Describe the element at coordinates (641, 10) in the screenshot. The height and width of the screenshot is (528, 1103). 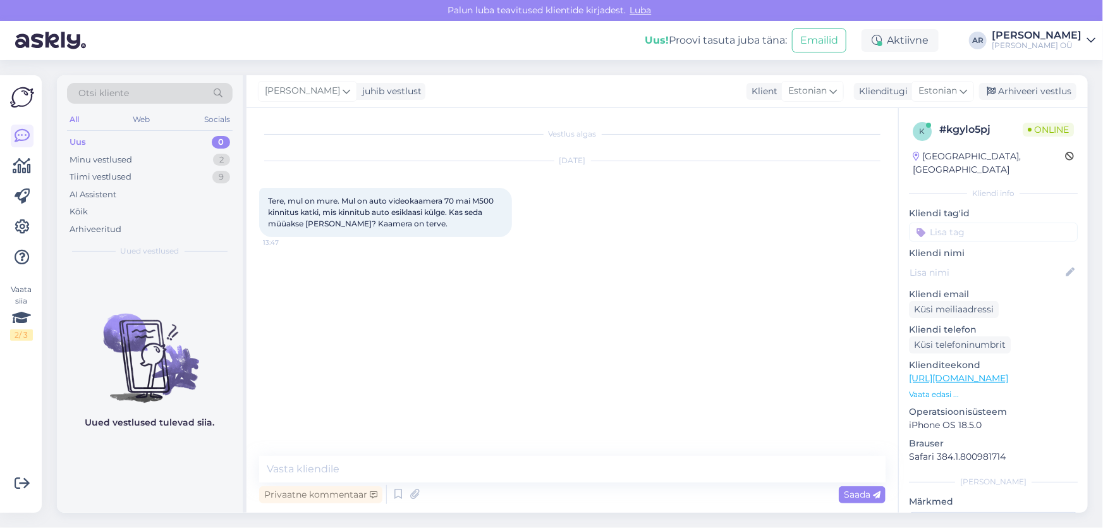
I see `span: Luba` at that location.